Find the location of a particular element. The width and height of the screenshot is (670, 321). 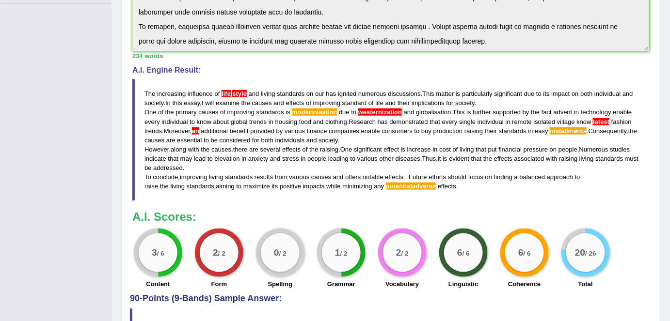

span: along is located at coordinates (178, 149).